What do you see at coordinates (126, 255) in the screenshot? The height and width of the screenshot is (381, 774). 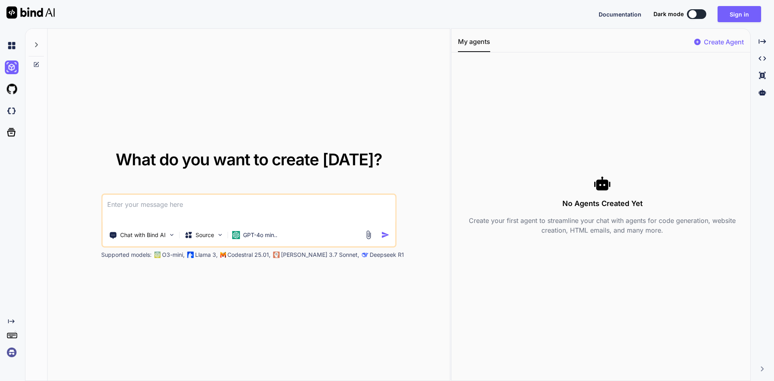 I see `p: Supported models:` at bounding box center [126, 255].